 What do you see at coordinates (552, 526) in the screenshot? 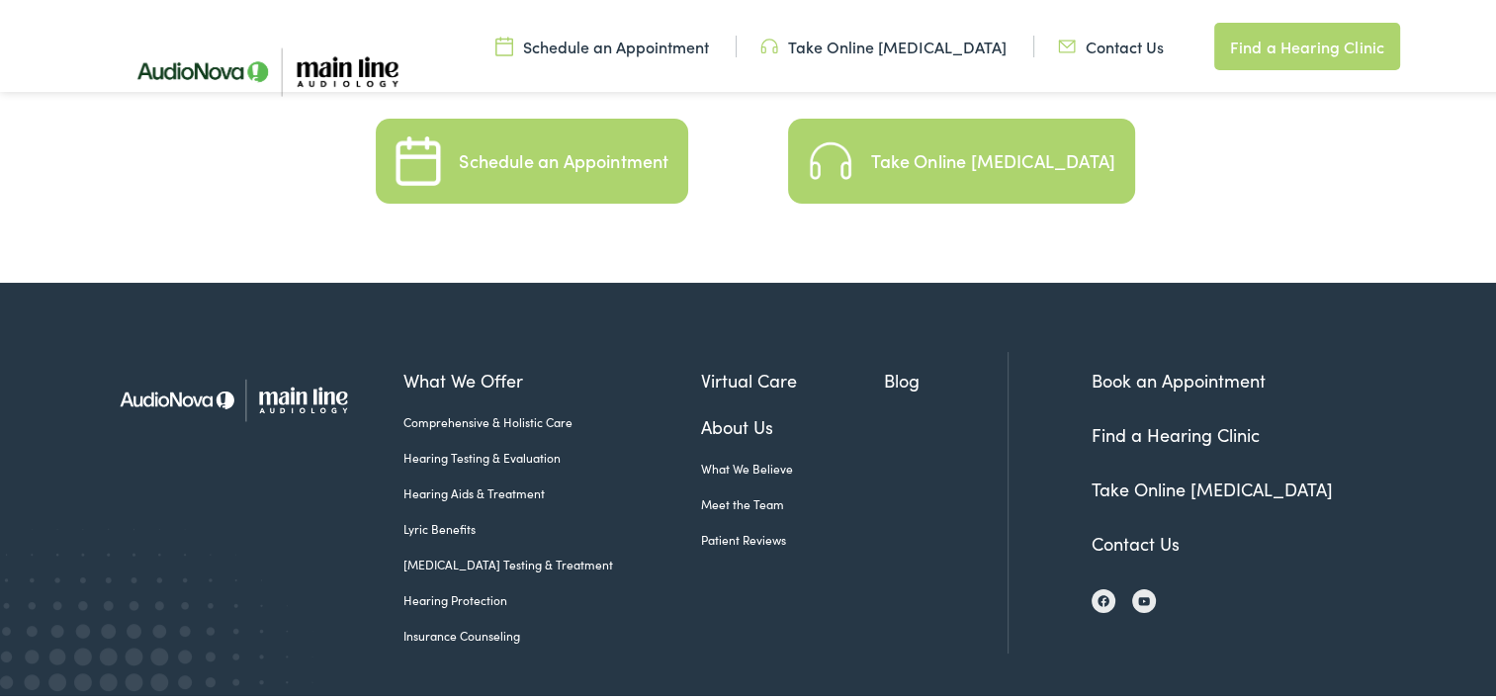
I see `a: Lyric Benefits` at bounding box center [552, 526].